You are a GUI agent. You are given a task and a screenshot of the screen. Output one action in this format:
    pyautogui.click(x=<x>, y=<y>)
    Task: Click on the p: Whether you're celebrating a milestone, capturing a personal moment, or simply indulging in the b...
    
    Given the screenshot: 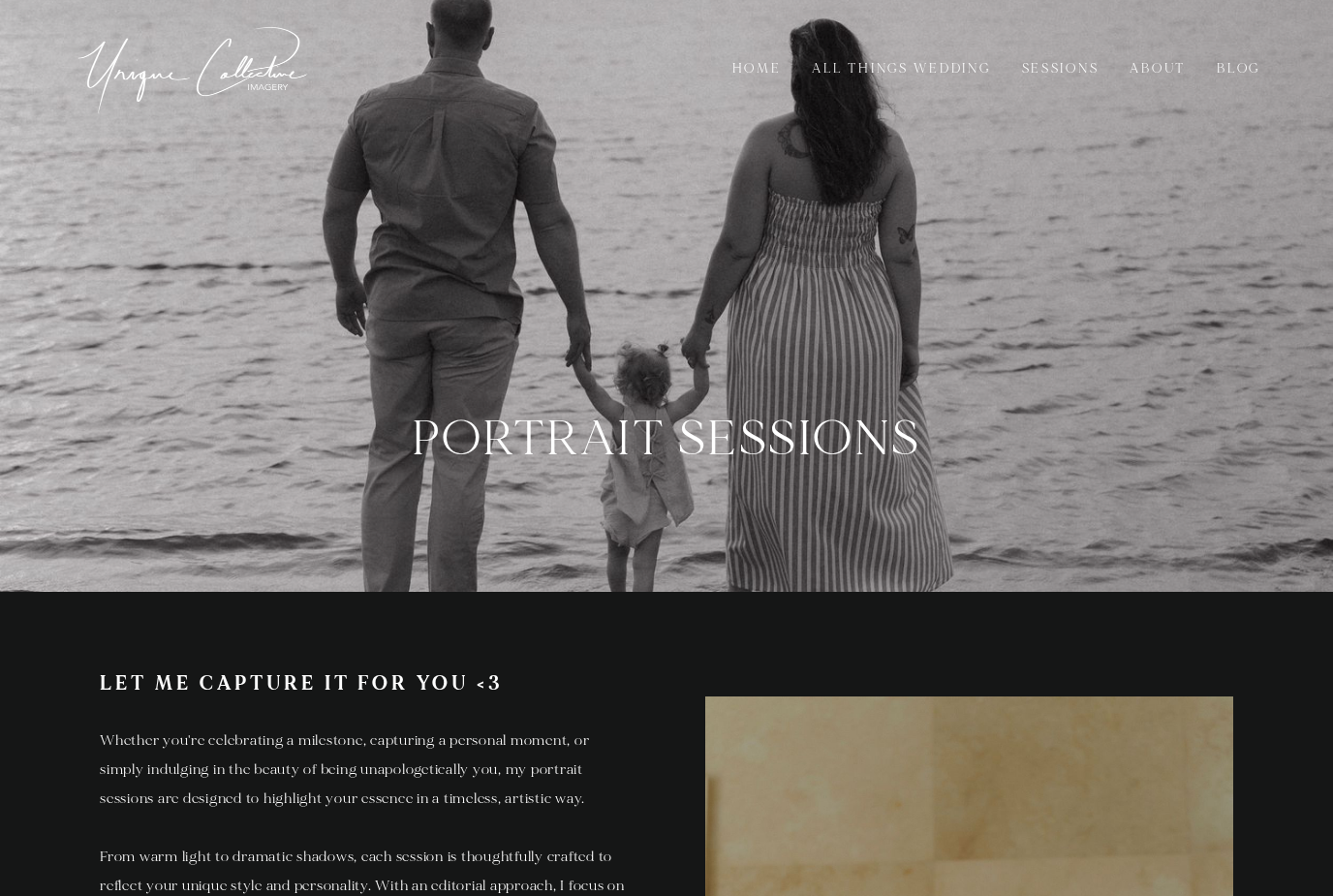 What is the action you would take?
    pyautogui.click(x=363, y=770)
    